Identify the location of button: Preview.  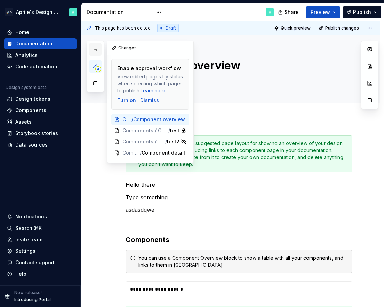
(323, 12).